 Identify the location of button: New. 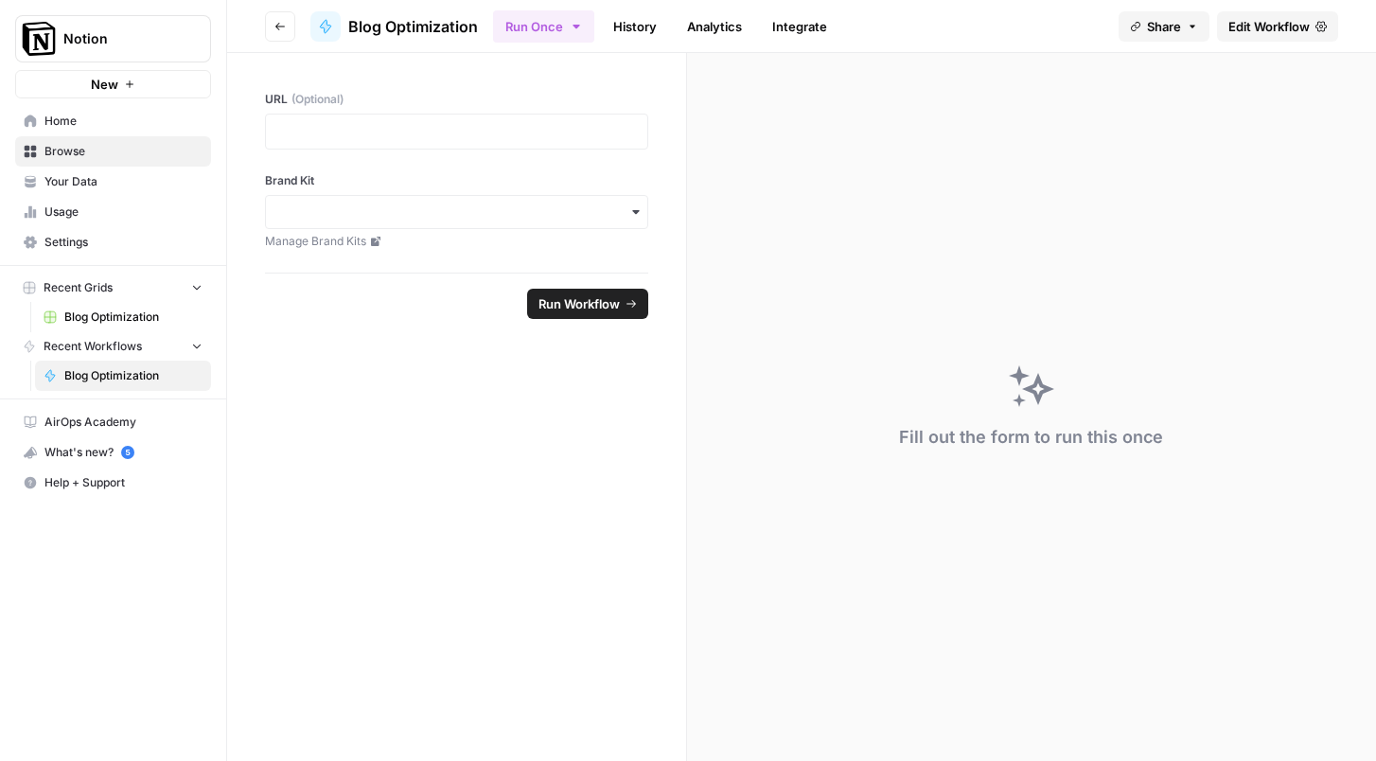
(113, 84).